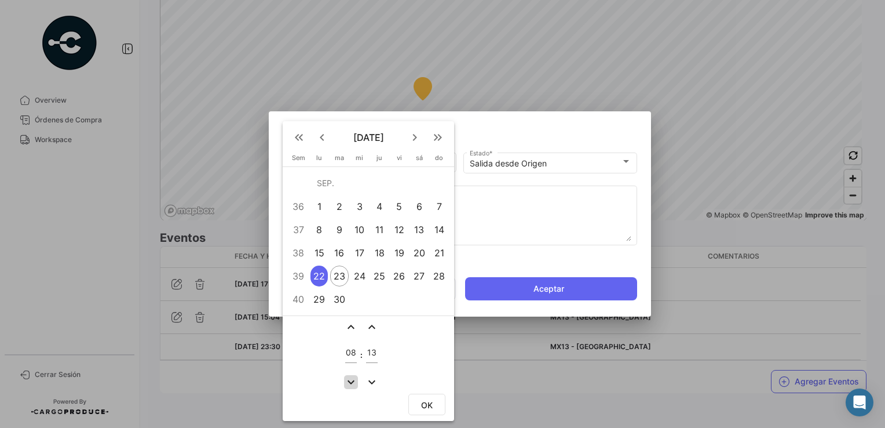 This screenshot has height=428, width=885. What do you see at coordinates (379, 206) in the screenshot?
I see `div: 4` at bounding box center [379, 206].